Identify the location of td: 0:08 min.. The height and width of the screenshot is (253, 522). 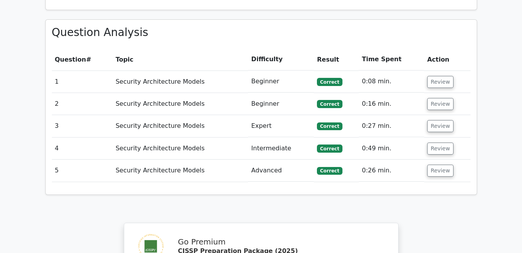
(391, 81).